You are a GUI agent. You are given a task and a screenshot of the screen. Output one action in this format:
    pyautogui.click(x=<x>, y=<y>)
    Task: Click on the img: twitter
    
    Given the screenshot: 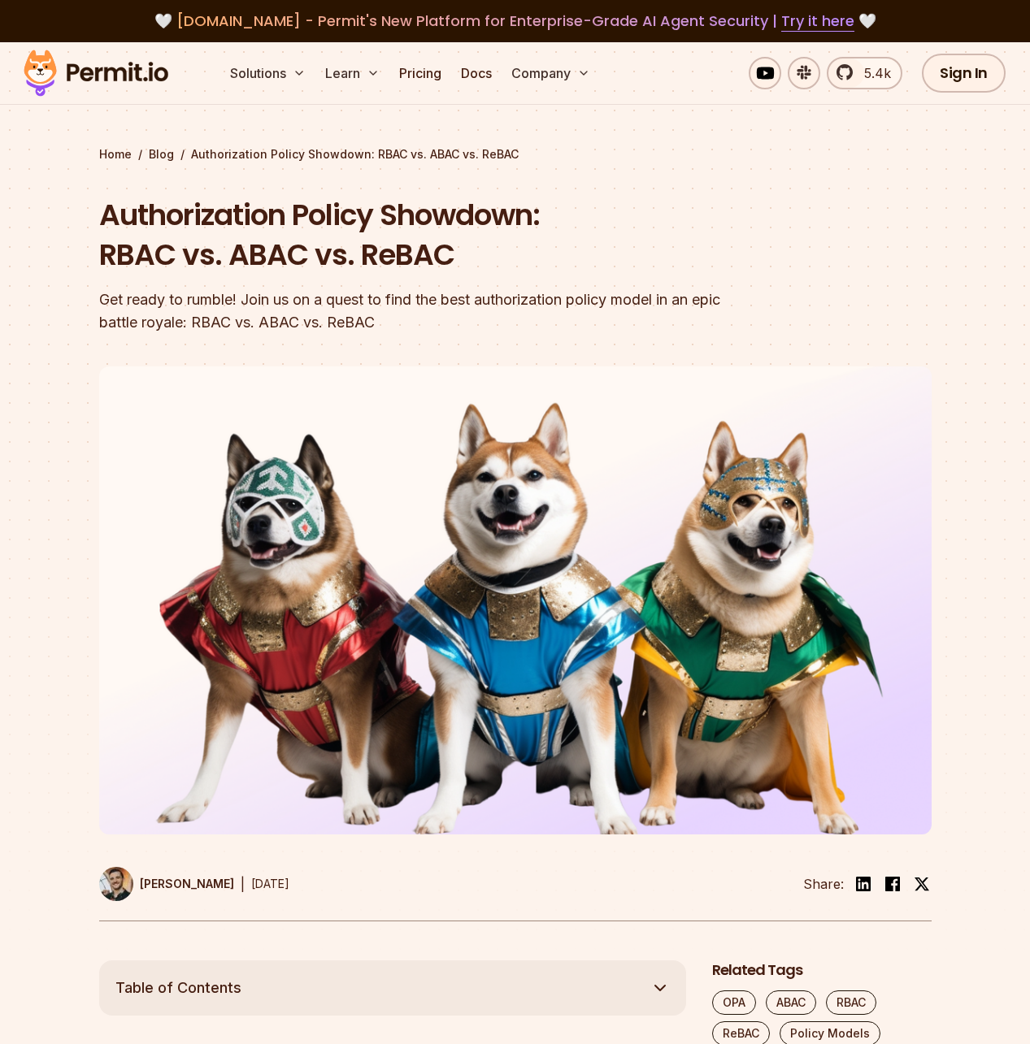 What is the action you would take?
    pyautogui.click(x=922, y=884)
    